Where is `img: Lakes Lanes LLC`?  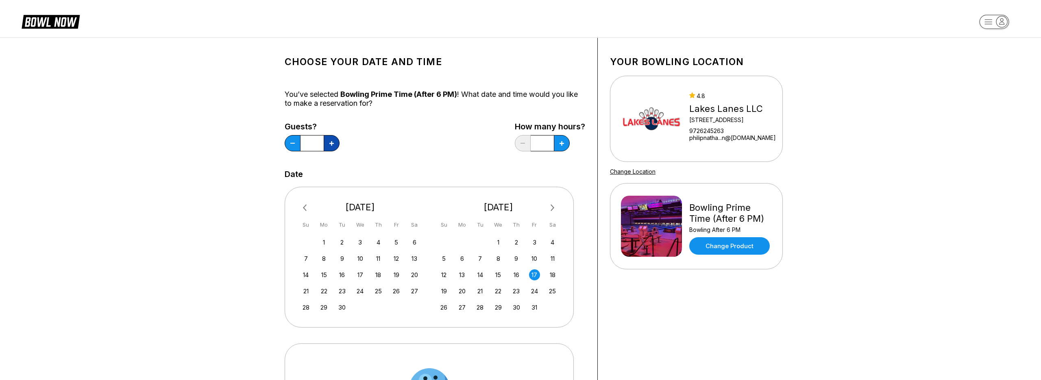
img: Lakes Lanes LLC is located at coordinates (652, 119).